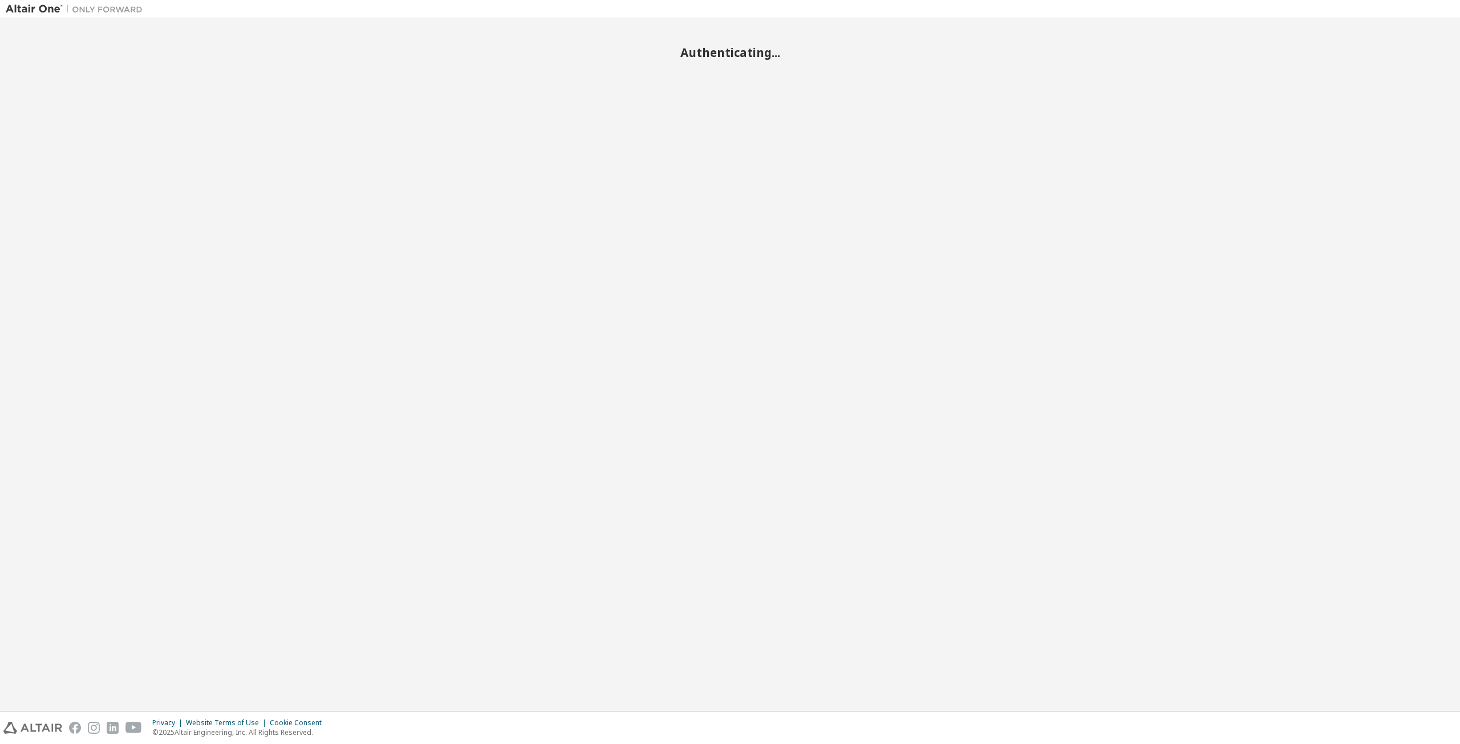 Image resolution: width=1460 pixels, height=744 pixels. Describe the element at coordinates (240, 732) in the screenshot. I see `p: © 2025 Altair Engineering, Inc. All Rights Reserved.` at that location.